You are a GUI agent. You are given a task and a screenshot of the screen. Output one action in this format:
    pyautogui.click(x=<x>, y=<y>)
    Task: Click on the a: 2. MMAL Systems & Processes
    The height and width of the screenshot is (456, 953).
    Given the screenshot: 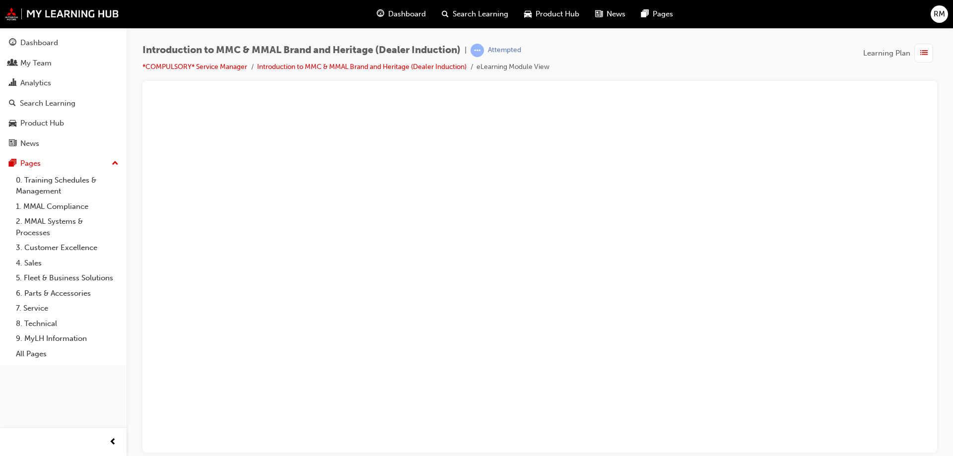 What is the action you would take?
    pyautogui.click(x=67, y=227)
    